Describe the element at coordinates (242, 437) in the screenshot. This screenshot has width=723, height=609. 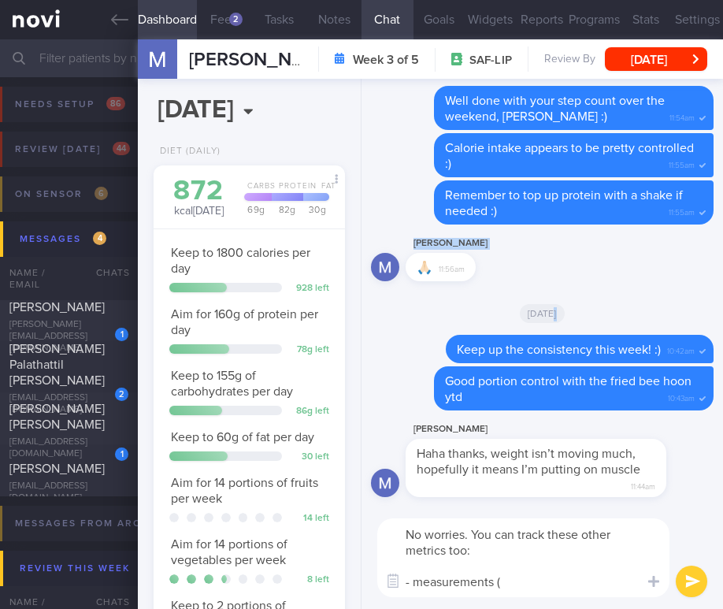
I see `span: Keep to 60g of fat per day` at that location.